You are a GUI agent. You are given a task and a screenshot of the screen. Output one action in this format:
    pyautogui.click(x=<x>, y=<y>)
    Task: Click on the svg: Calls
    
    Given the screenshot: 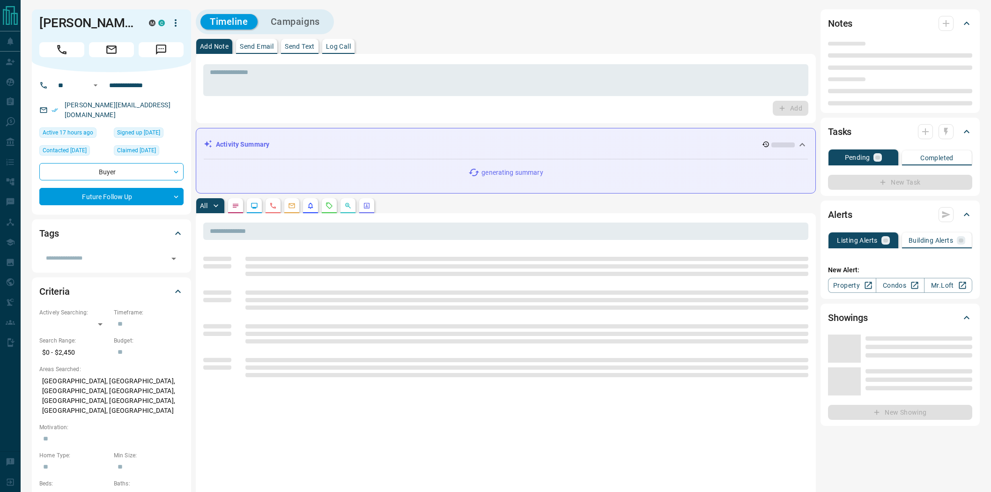 What is the action you would take?
    pyautogui.click(x=273, y=205)
    